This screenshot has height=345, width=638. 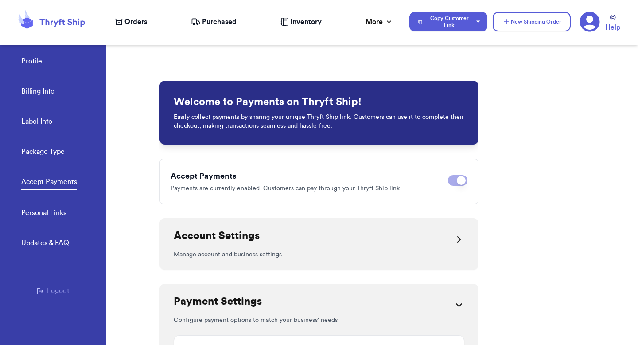 I want to click on button: Copy Customer Link, so click(x=449, y=22).